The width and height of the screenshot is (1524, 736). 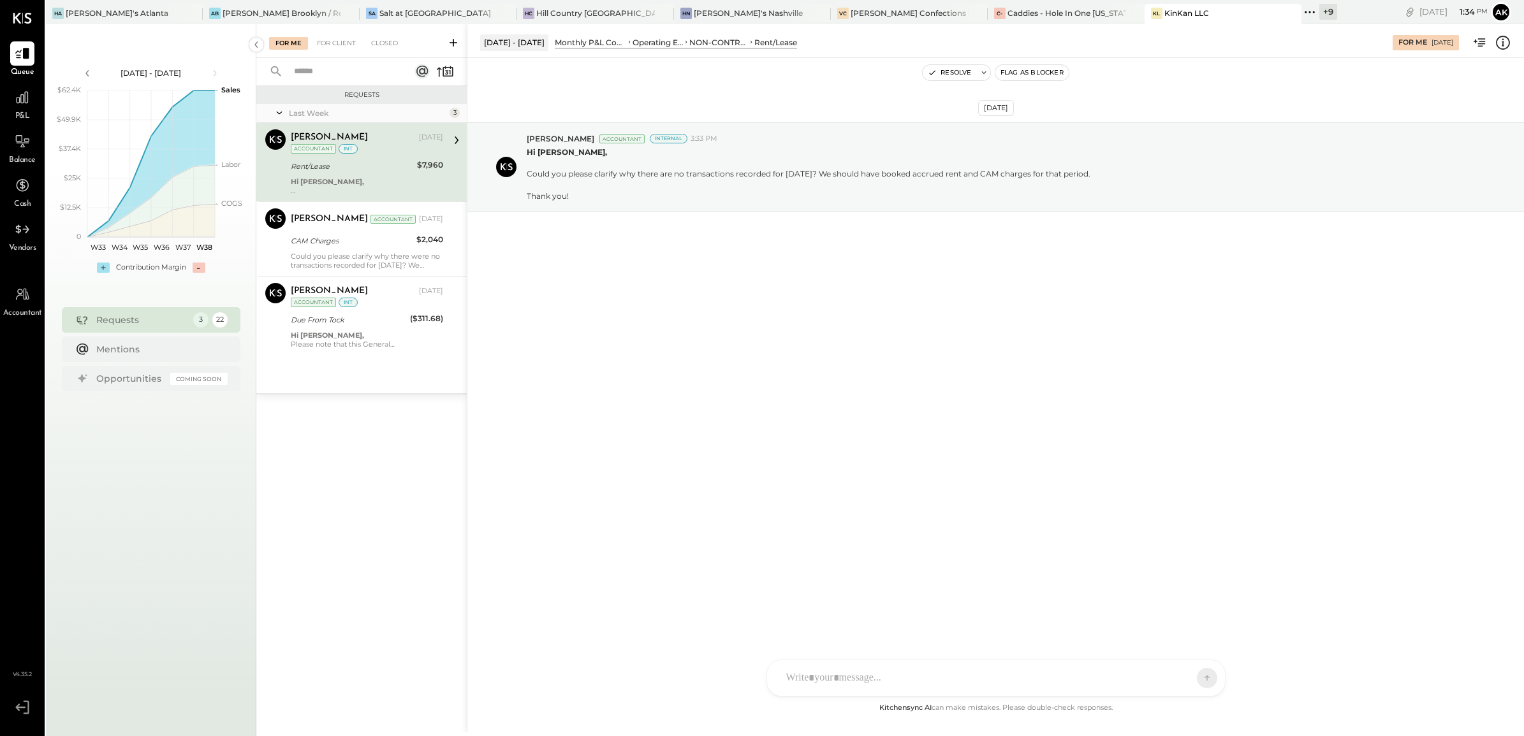 I want to click on div: copy link, so click(x=1409, y=11).